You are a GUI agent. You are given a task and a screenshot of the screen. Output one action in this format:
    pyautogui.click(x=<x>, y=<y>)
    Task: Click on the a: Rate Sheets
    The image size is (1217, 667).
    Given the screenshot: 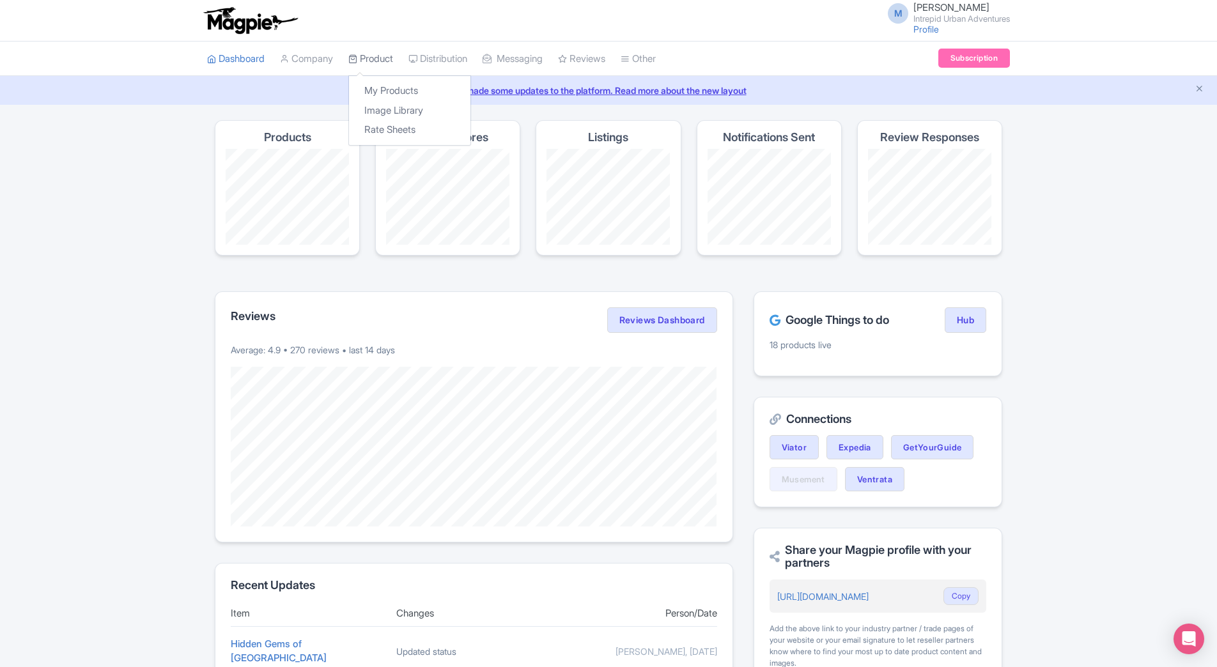 What is the action you would take?
    pyautogui.click(x=410, y=130)
    